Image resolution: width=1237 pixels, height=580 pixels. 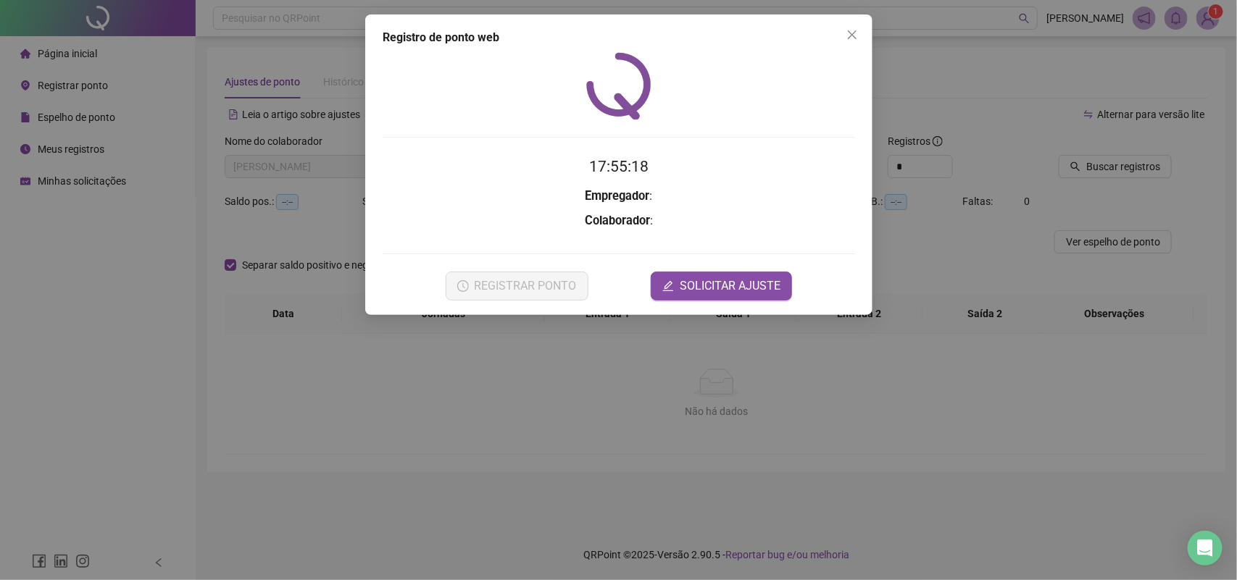 What do you see at coordinates (619, 85) in the screenshot?
I see `img: QRPoint` at bounding box center [619, 85].